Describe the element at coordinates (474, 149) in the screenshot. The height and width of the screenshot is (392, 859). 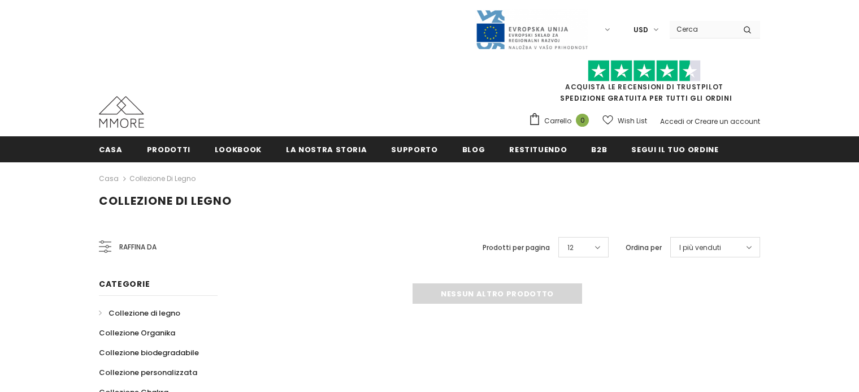
I see `a: Blog` at that location.